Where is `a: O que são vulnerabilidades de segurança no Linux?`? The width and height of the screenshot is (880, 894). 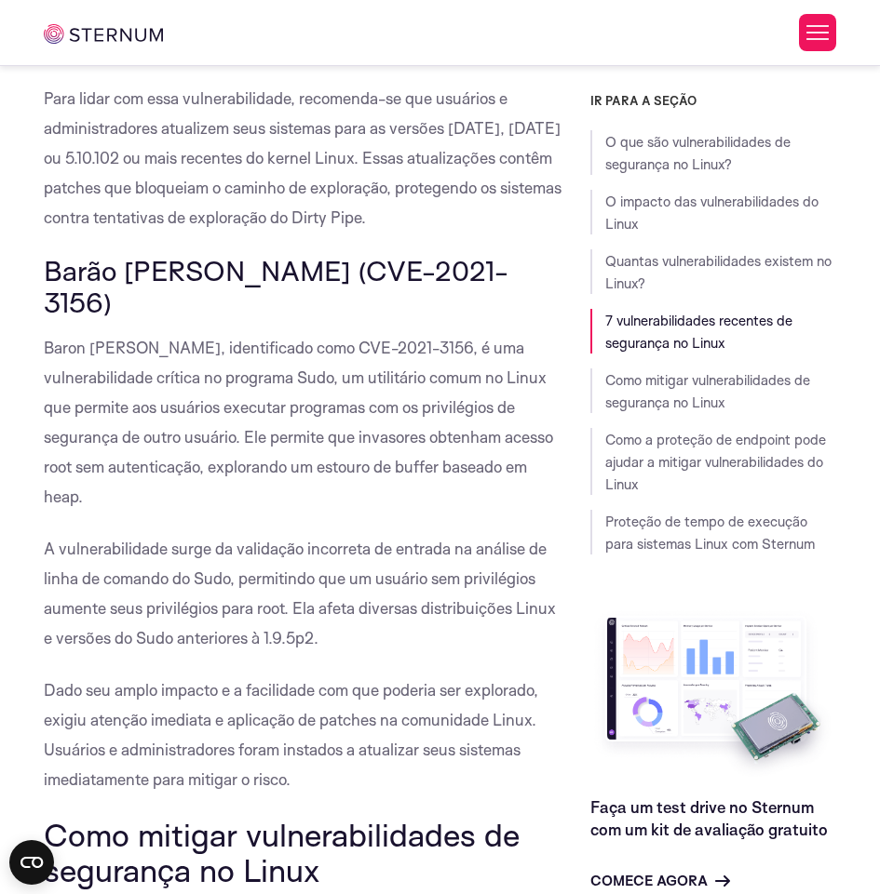 a: O que são vulnerabilidades de segurança no Linux? is located at coordinates (697, 153).